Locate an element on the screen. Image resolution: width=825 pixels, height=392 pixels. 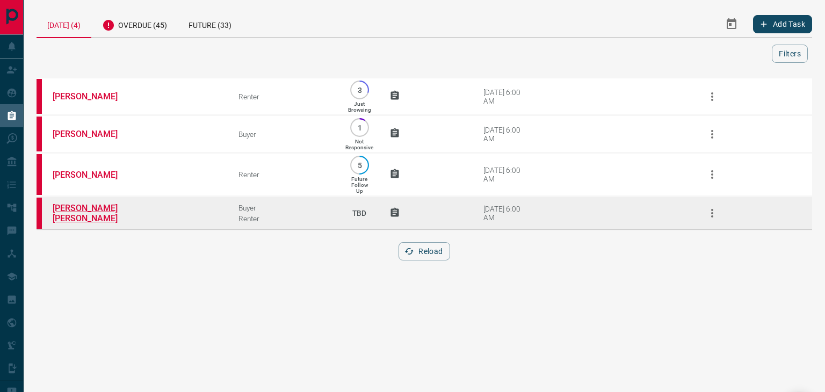
p: Future Follow Up is located at coordinates (359, 185).